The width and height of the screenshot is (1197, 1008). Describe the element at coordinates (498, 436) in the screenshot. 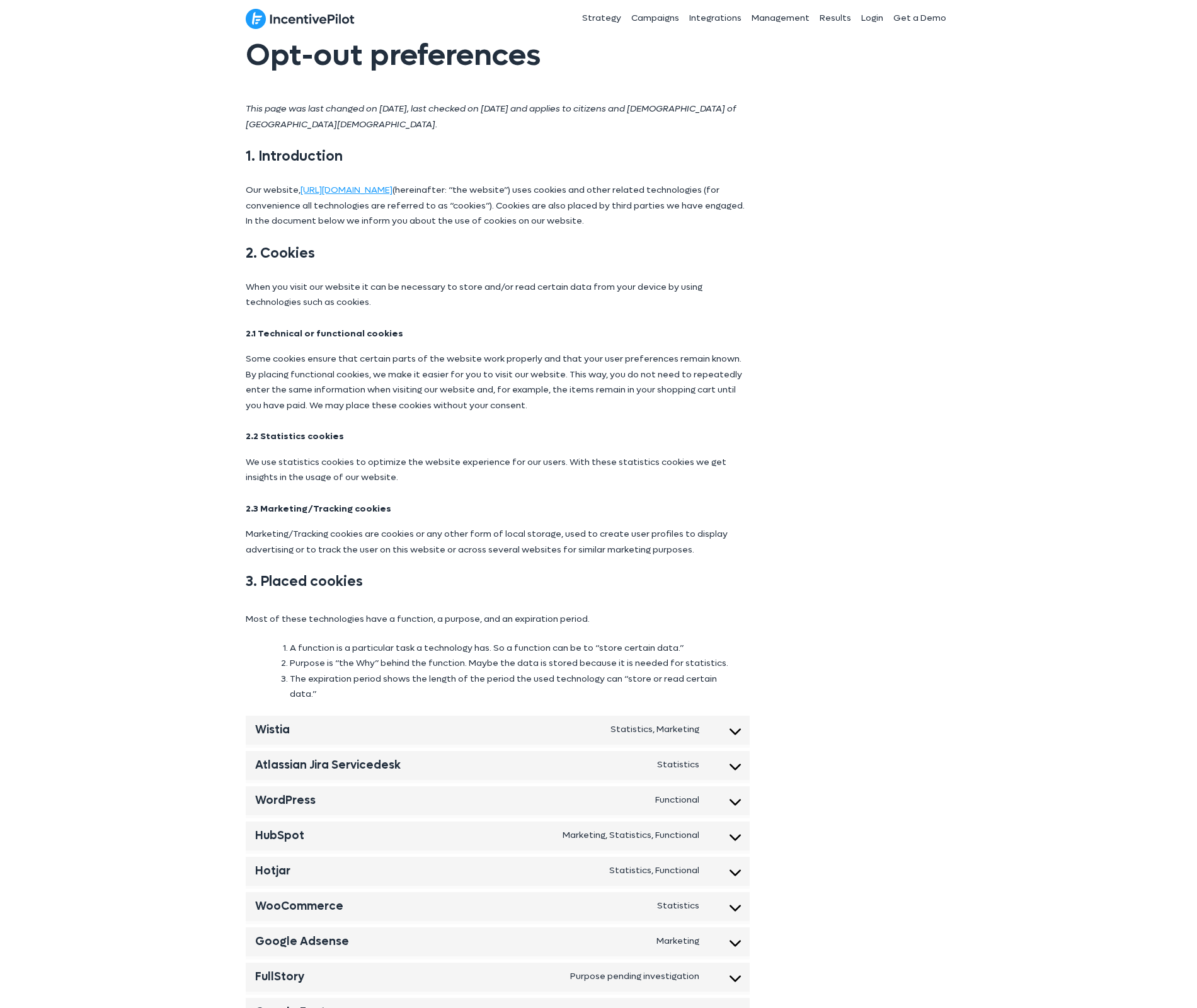

I see `p: 2.2 Statistics cookies` at that location.